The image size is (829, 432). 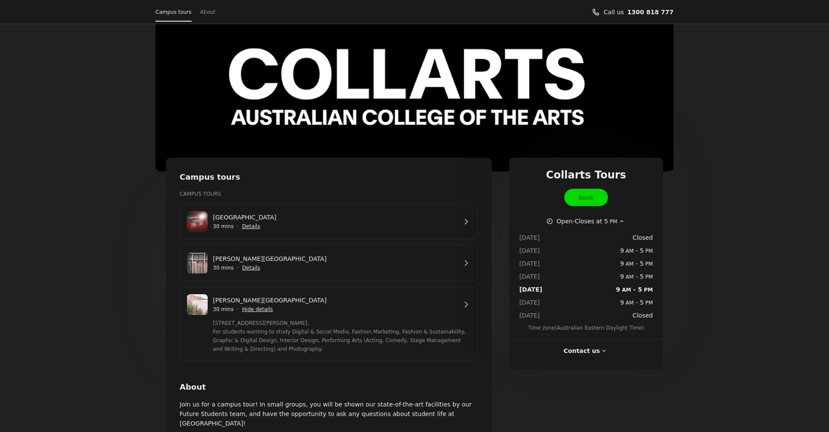 What do you see at coordinates (208, 12) in the screenshot?
I see `a: About` at bounding box center [208, 12].